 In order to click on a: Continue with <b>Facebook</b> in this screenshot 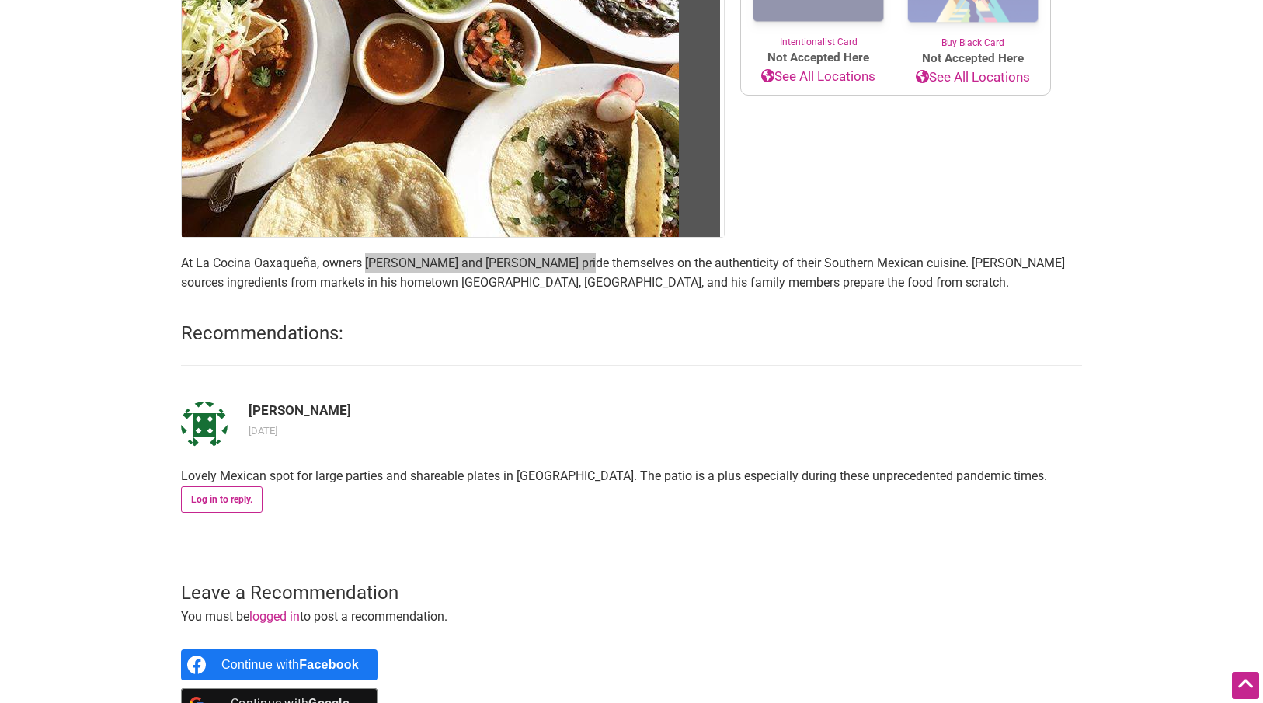, I will do `click(279, 665)`.